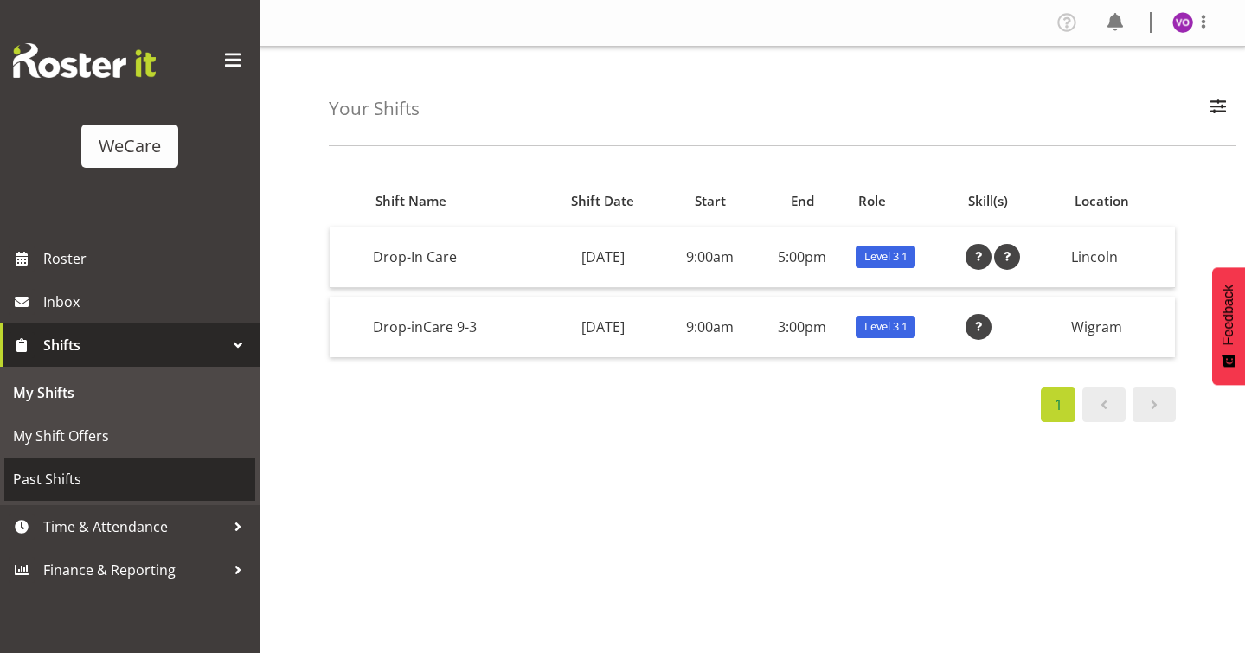  What do you see at coordinates (1218, 109) in the screenshot?
I see `button: Filter Employees` at bounding box center [1218, 109].